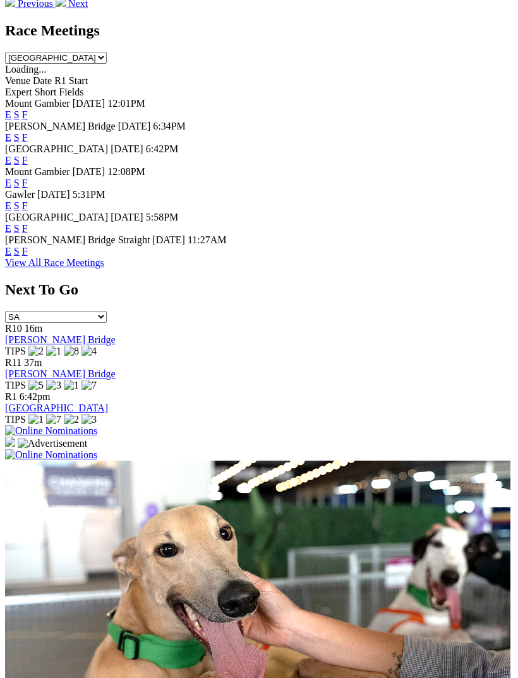 This screenshot has height=678, width=518. Describe the element at coordinates (46, 92) in the screenshot. I see `span: Short` at that location.